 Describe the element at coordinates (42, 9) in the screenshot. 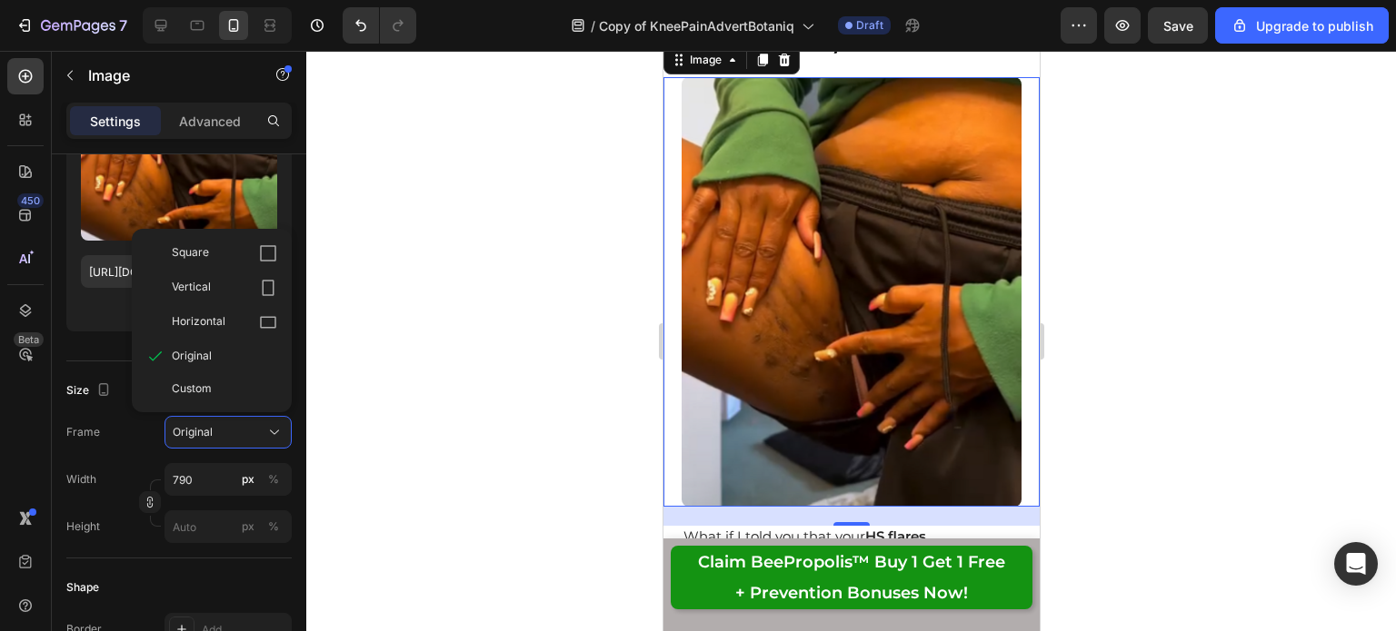

I see `div: Image` at that location.